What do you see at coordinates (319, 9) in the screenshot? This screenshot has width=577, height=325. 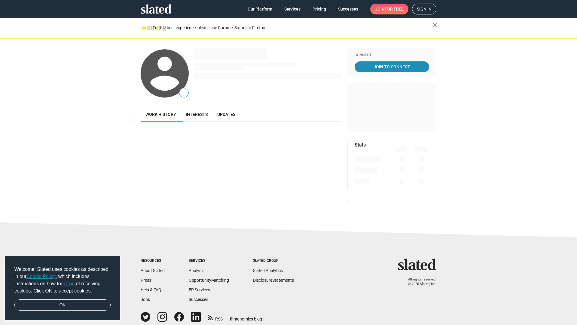 I see `span: Pricing` at bounding box center [319, 9].